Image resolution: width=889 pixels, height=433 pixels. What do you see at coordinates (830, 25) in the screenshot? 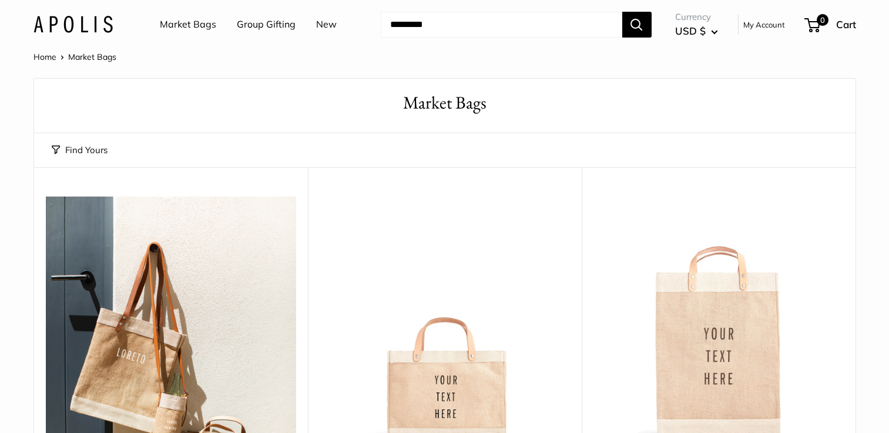
I see `a: 0 Cart` at bounding box center [830, 25].